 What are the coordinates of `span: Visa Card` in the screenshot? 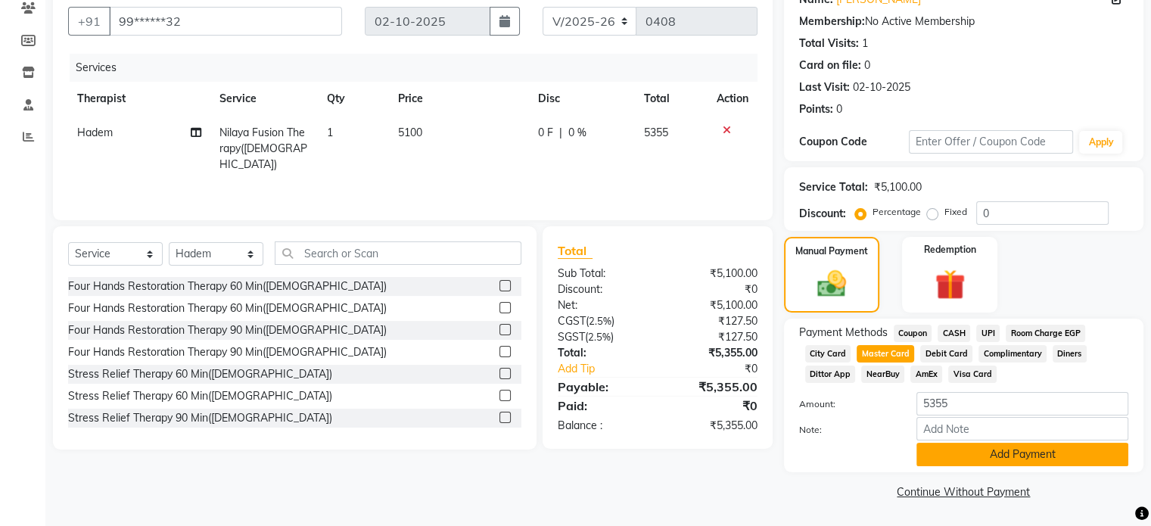 It's located at (973, 374).